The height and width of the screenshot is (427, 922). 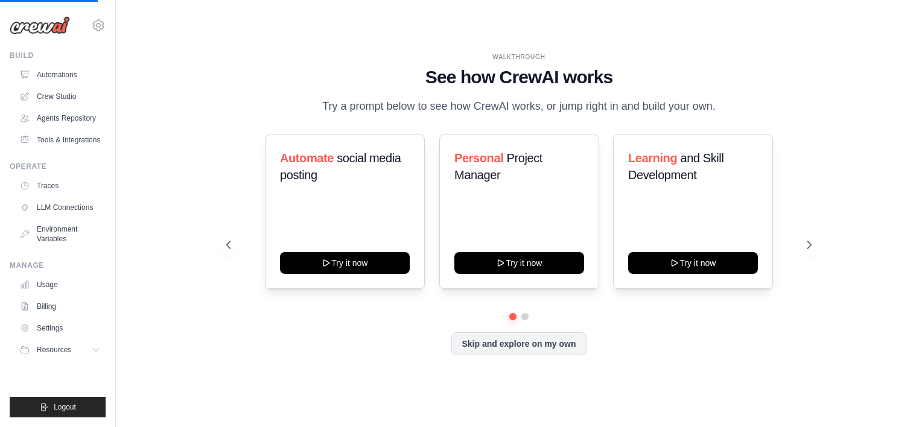 What do you see at coordinates (60, 328) in the screenshot?
I see `a: Settings` at bounding box center [60, 328].